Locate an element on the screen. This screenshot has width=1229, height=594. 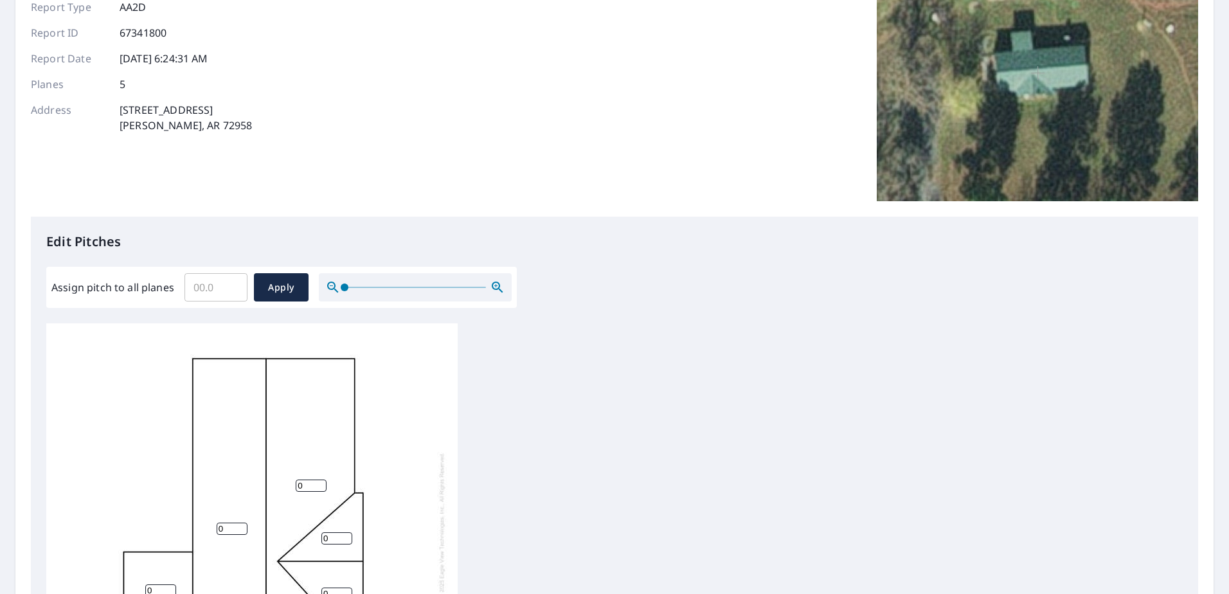
p: 67341800 is located at coordinates (143, 33).